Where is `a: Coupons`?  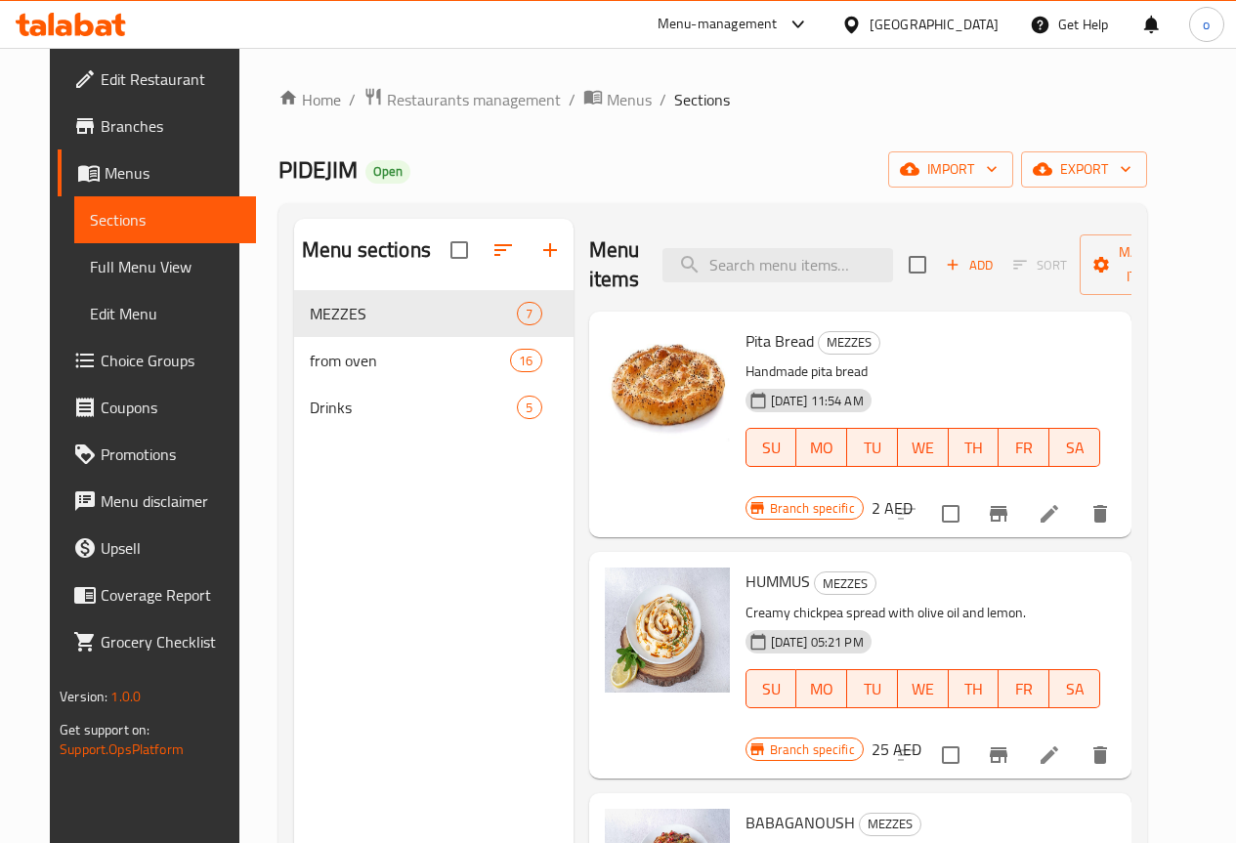 a: Coupons is located at coordinates (156, 408).